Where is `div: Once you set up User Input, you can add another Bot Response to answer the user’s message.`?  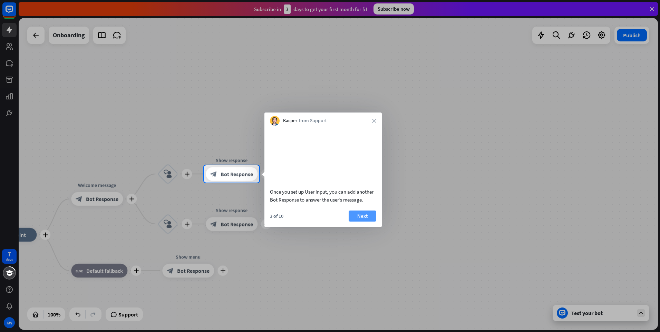
div: Once you set up User Input, you can add another Bot Response to answer the user’s message. is located at coordinates (323, 196).